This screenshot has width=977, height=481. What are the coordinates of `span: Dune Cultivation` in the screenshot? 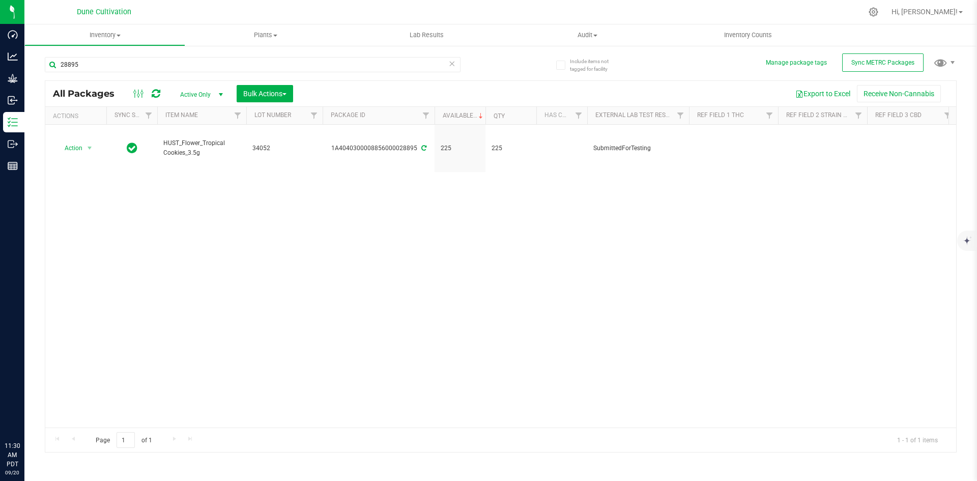 It's located at (104, 12).